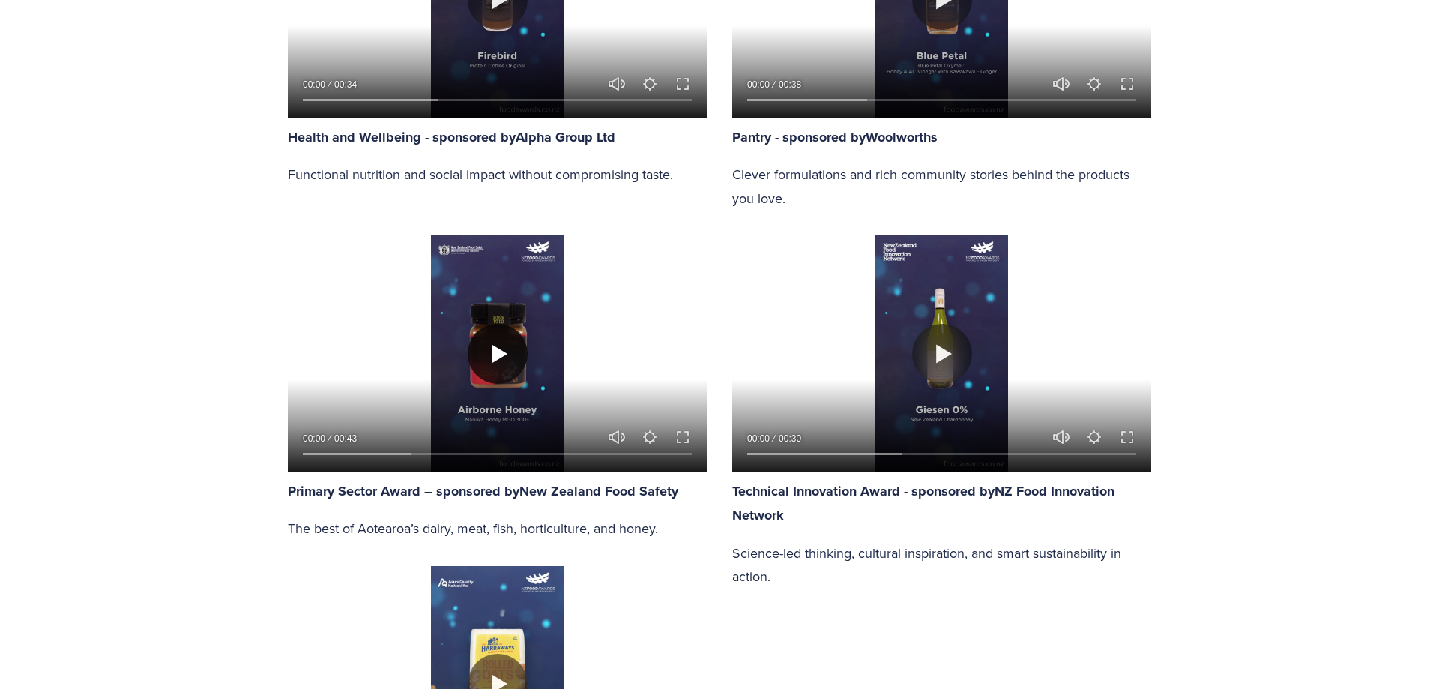  I want to click on a: New Zealand Food Safety, so click(599, 490).